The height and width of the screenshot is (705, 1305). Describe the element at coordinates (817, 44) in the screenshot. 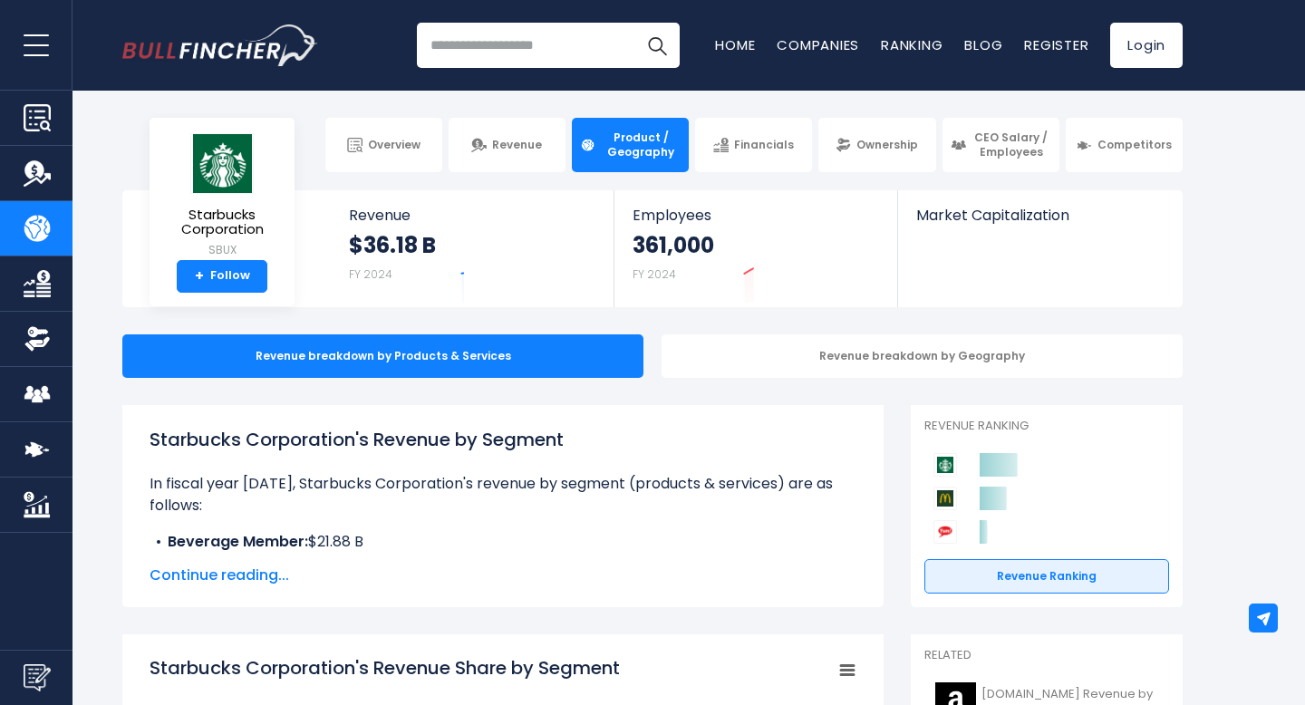

I see `a: Companies` at that location.